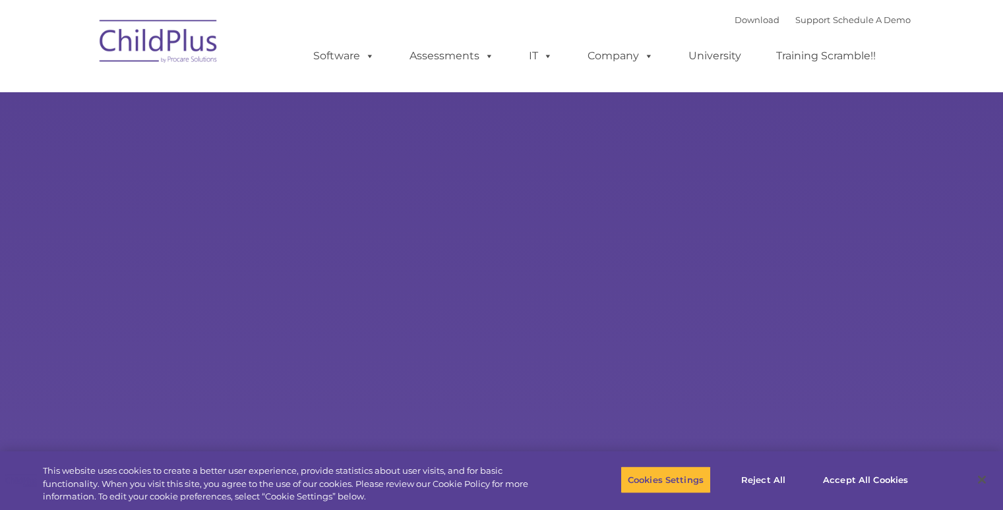  Describe the element at coordinates (159, 44) in the screenshot. I see `img: ChildPlus by Procare Solutions` at that location.